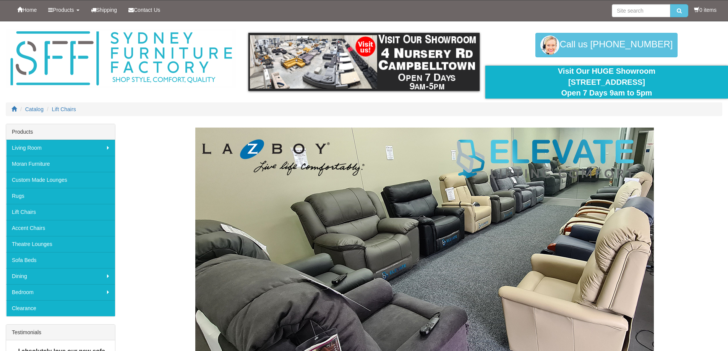 The height and width of the screenshot is (351, 728). What do you see at coordinates (60, 180) in the screenshot?
I see `a: Custom Made Lounges` at bounding box center [60, 180].